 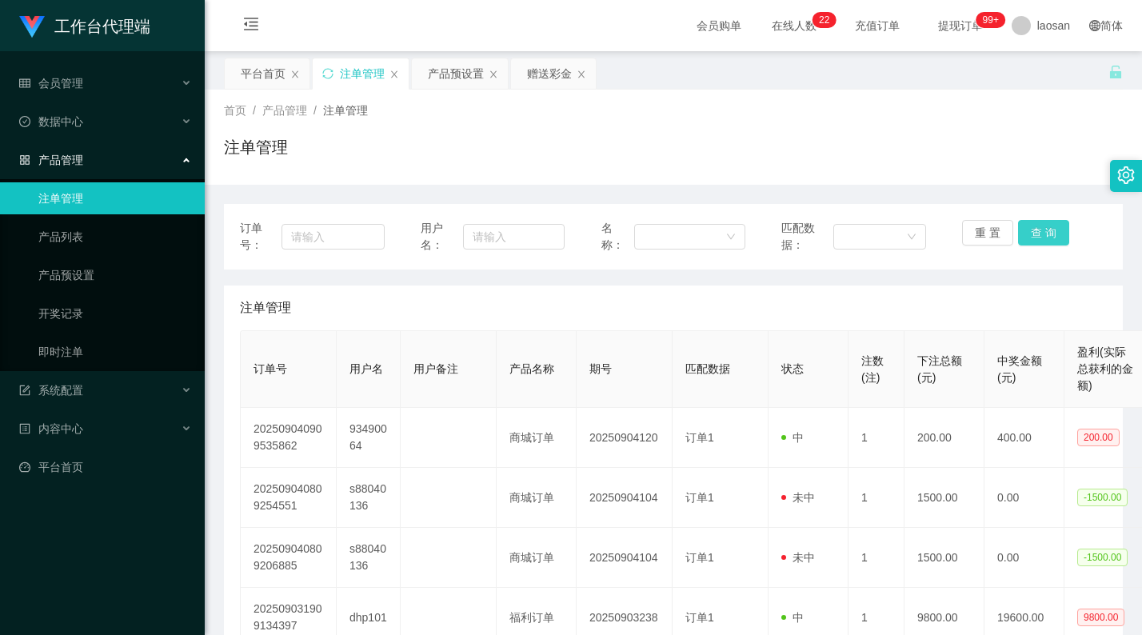 What do you see at coordinates (807, 237) in the screenshot?
I see `span: 匹配数据：` at bounding box center [807, 237].